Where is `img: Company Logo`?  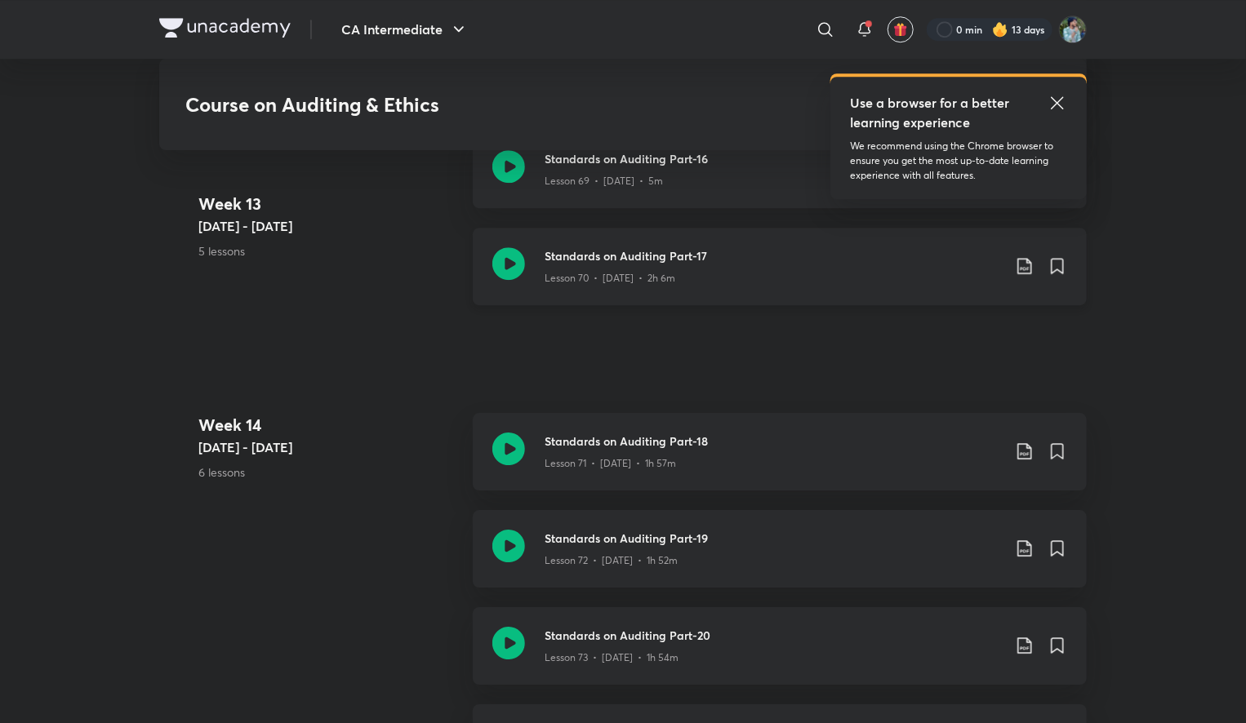
img: Company Logo is located at coordinates (225, 28).